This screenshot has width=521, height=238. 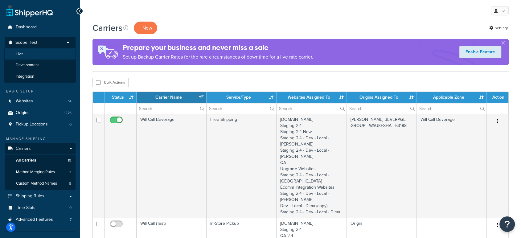 I want to click on a: Settings, so click(x=499, y=28).